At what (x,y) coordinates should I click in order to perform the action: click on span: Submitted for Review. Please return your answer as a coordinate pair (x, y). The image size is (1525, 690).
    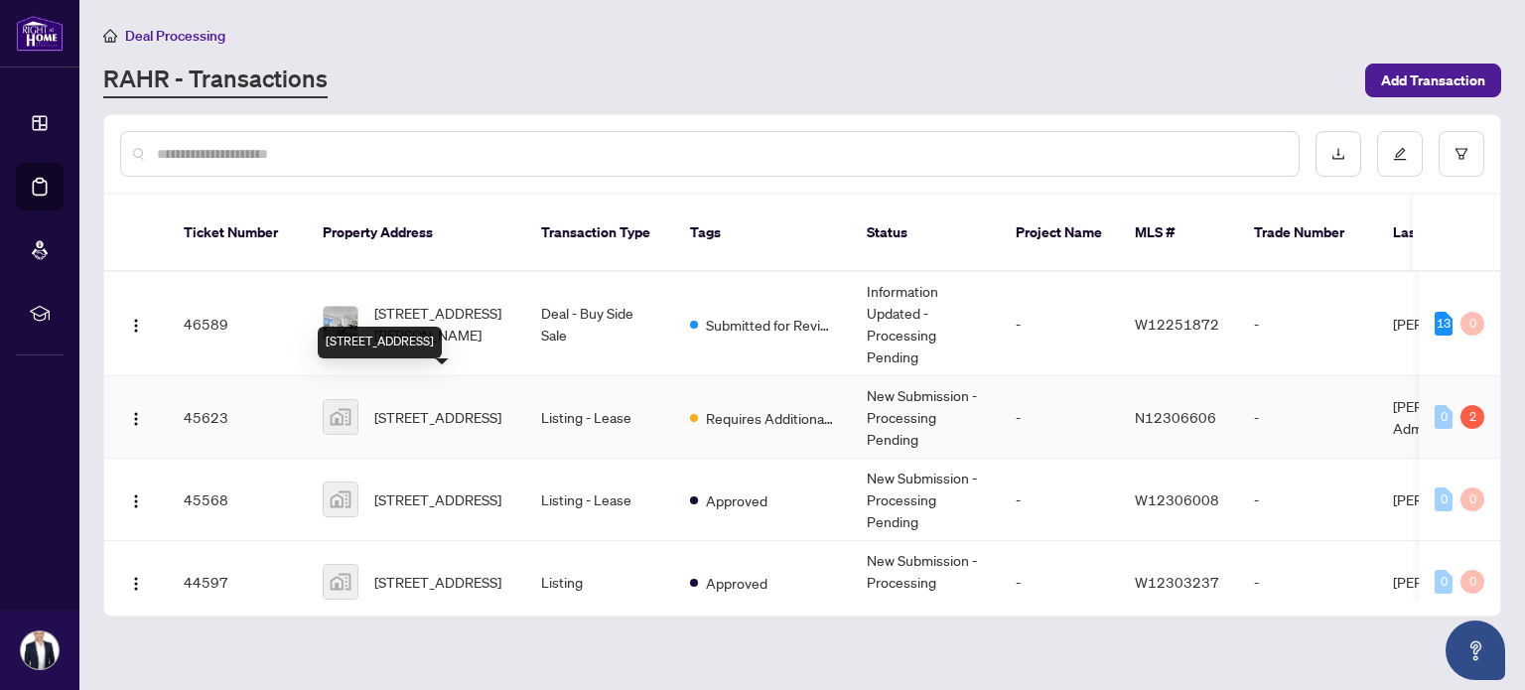
    Looking at the image, I should click on (770, 325).